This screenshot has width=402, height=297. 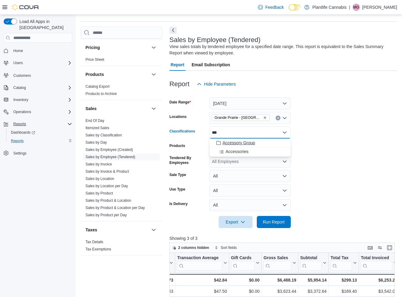 What do you see at coordinates (106, 215) in the screenshot?
I see `span: Sales by Product per Day` at bounding box center [106, 215].